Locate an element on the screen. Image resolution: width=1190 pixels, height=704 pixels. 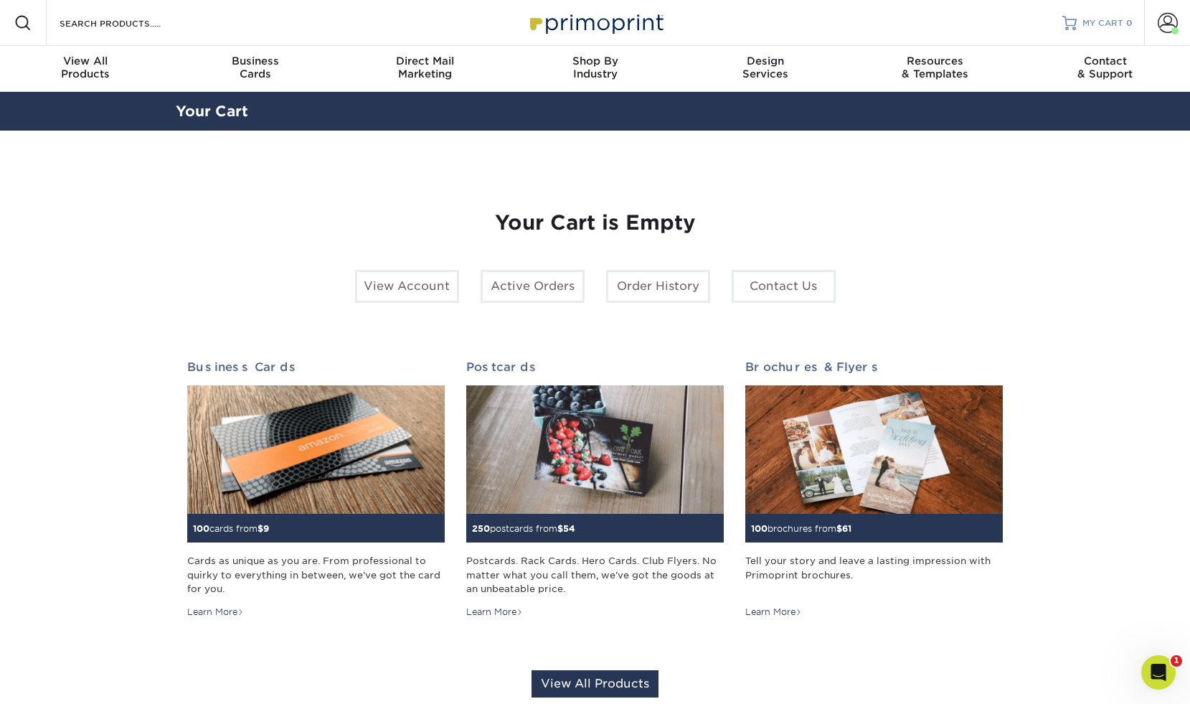
a: Active Orders is located at coordinates (532, 286).